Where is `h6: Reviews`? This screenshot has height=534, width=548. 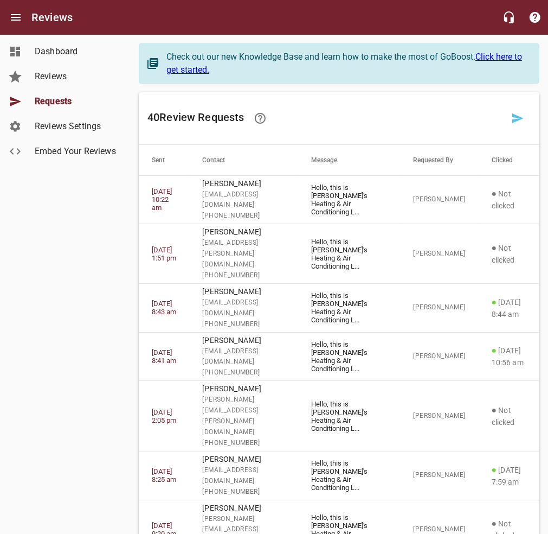 h6: Reviews is located at coordinates (52, 17).